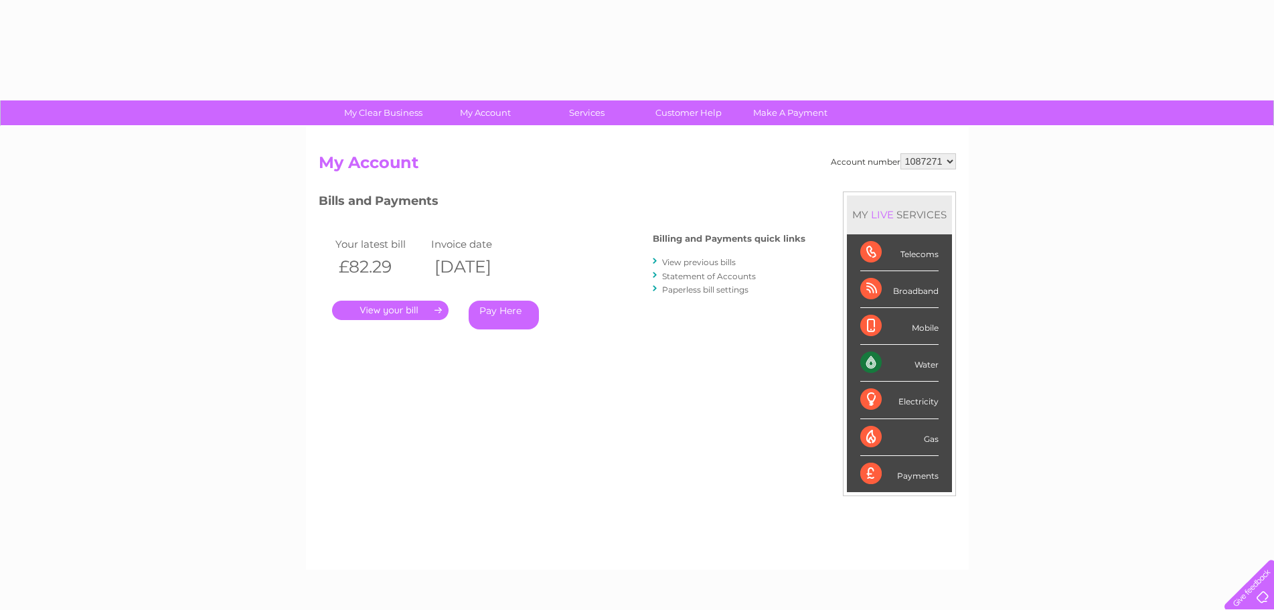 The width and height of the screenshot is (1274, 610). I want to click on h2: My Account, so click(637, 166).